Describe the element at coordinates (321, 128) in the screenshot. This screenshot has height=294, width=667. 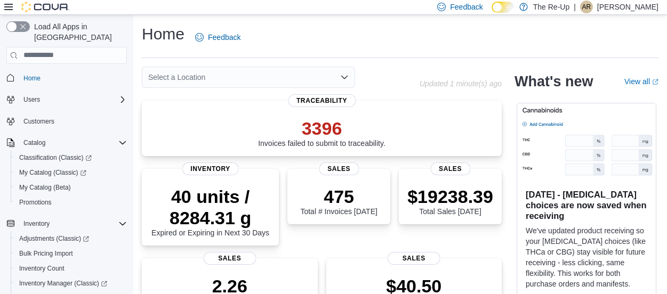
I see `p: 3396` at that location.